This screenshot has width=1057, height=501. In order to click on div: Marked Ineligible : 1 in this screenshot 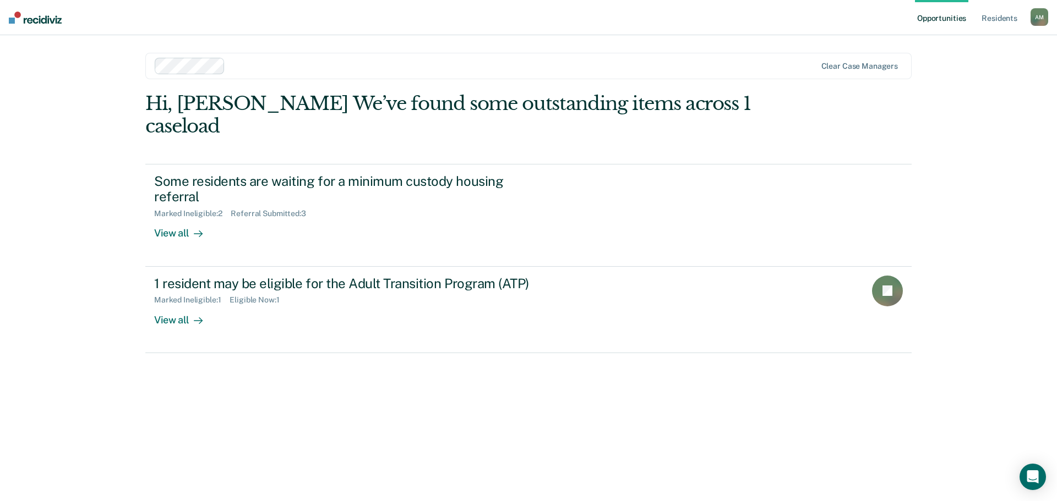, I will do `click(192, 300)`.